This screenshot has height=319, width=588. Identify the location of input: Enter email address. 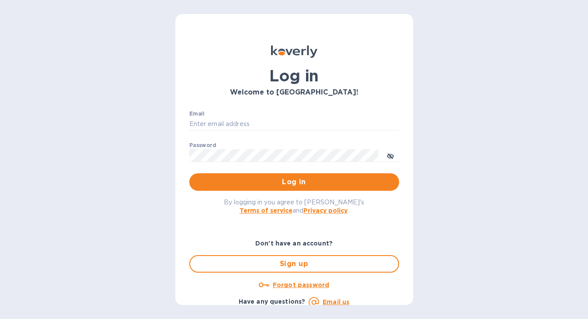
(294, 124).